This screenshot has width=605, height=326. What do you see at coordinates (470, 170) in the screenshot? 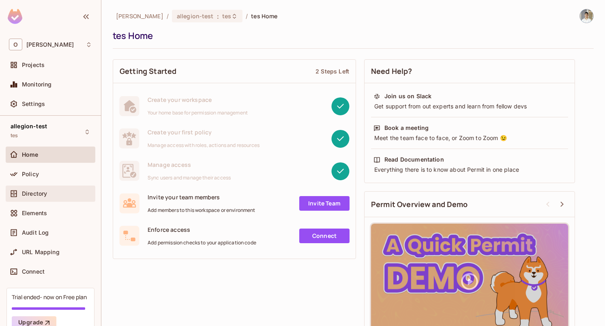
I see `div: Everything there is to know about Permit in one place` at bounding box center [470, 170].